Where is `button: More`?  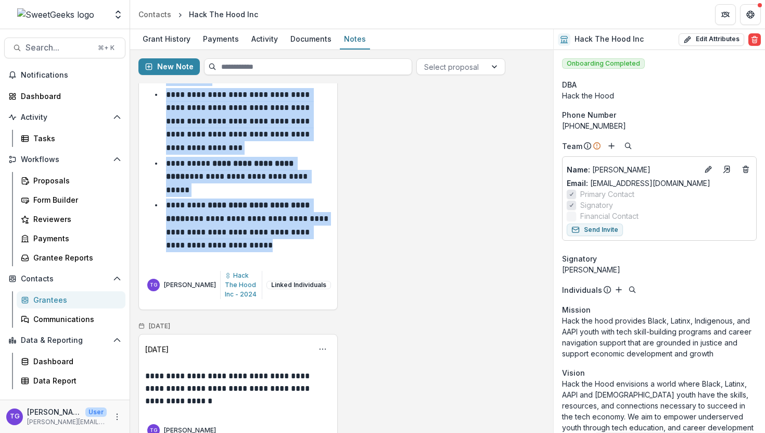 button: More is located at coordinates (117, 416).